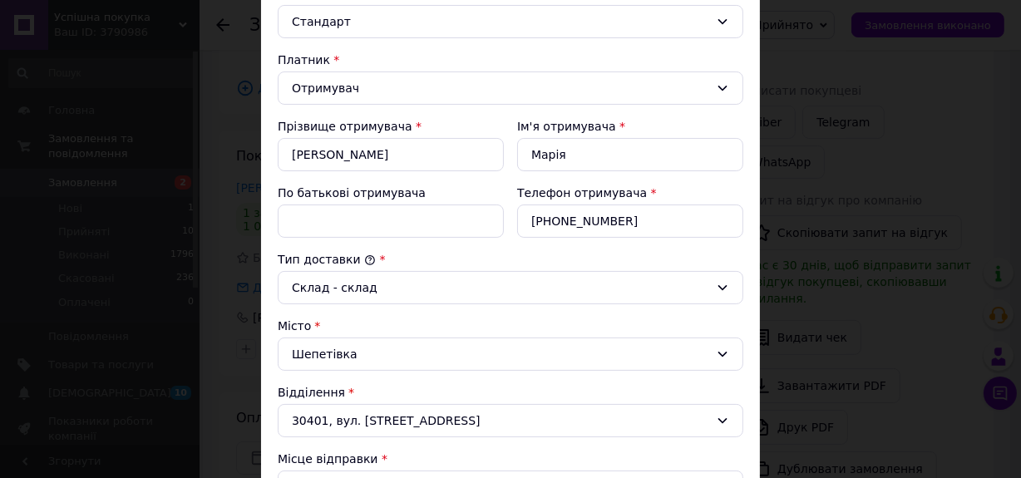 This screenshot has width=1021, height=478. What do you see at coordinates (501, 22) in the screenshot?
I see `div: Стандарт` at bounding box center [501, 22].